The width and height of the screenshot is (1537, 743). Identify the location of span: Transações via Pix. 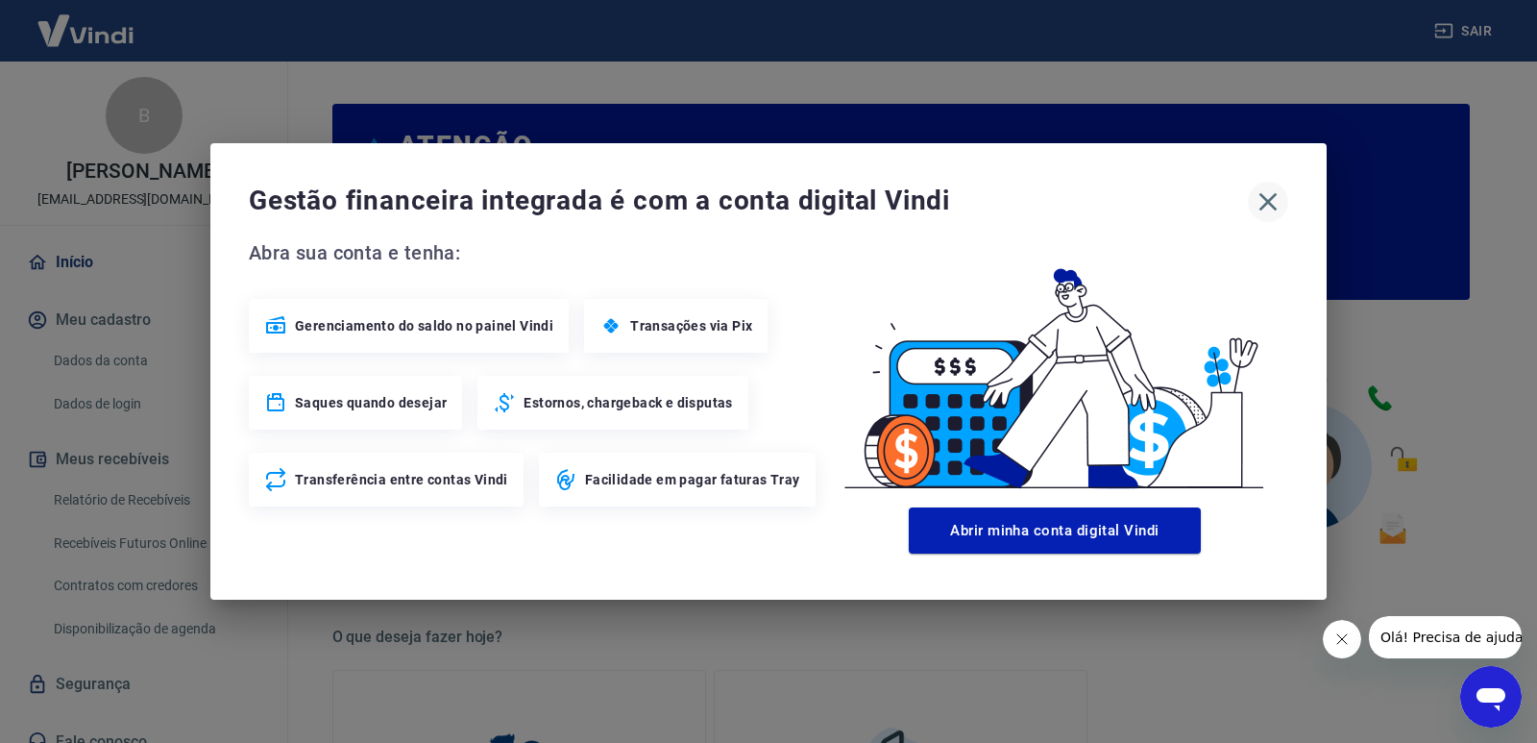
(691, 326).